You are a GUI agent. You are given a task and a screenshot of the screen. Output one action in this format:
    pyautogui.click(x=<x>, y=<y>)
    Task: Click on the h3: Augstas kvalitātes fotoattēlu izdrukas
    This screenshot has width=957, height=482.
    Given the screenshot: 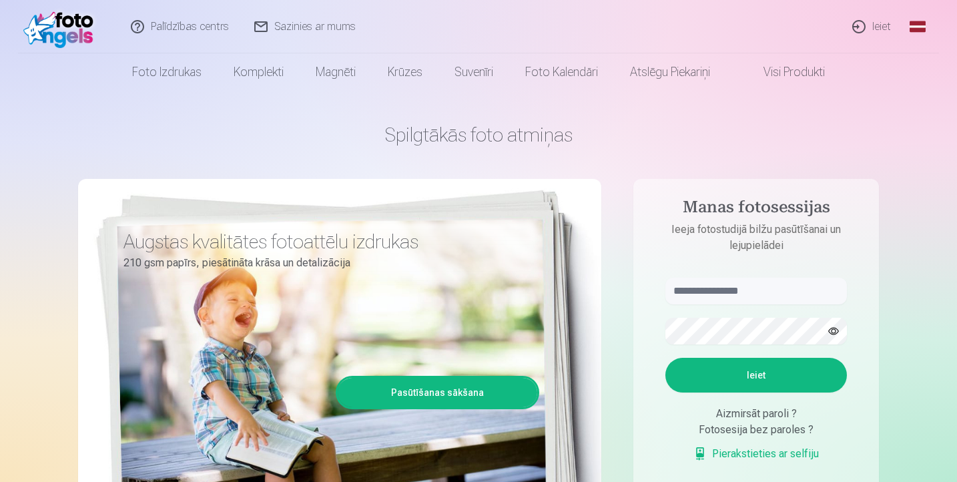 What is the action you would take?
    pyautogui.click(x=326, y=242)
    